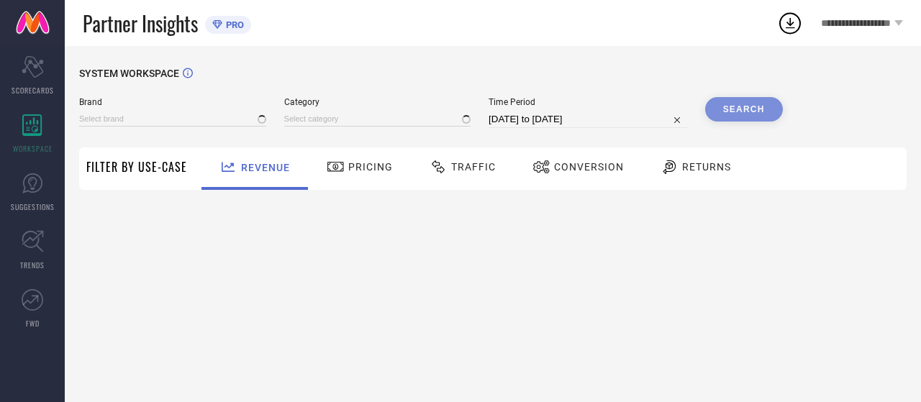 The width and height of the screenshot is (921, 402). What do you see at coordinates (140, 23) in the screenshot?
I see `span: Partner Insights` at bounding box center [140, 23].